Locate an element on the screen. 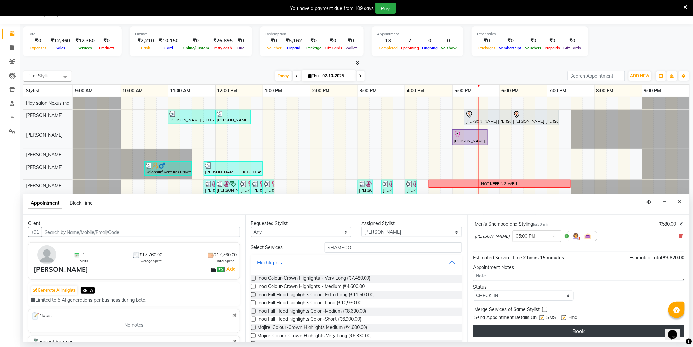 The height and width of the screenshot is (347, 693). img: Hairdresser.png is located at coordinates (576, 236).